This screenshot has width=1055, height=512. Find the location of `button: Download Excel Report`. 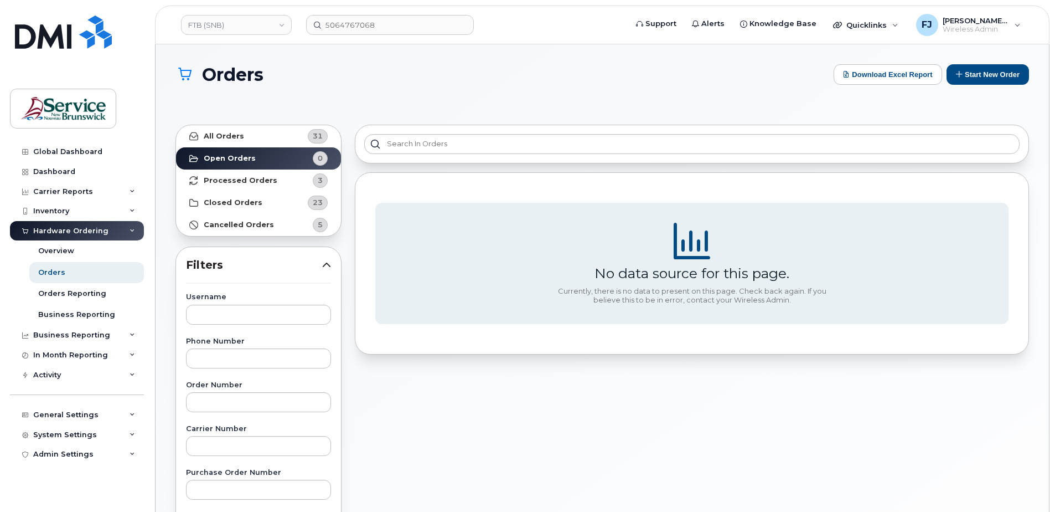

button: Download Excel Report is located at coordinates (888, 74).